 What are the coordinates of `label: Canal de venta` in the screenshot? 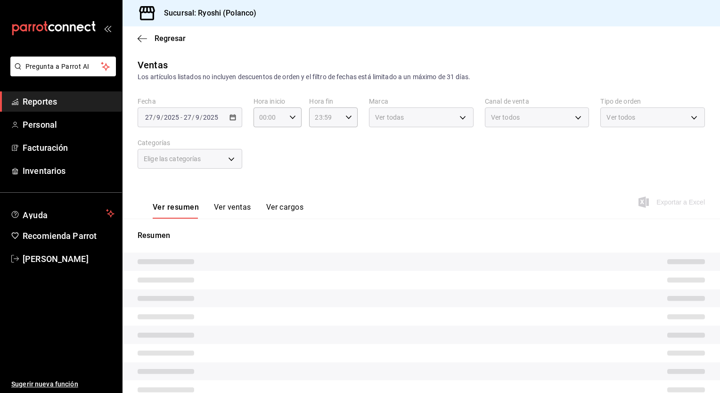 It's located at (537, 101).